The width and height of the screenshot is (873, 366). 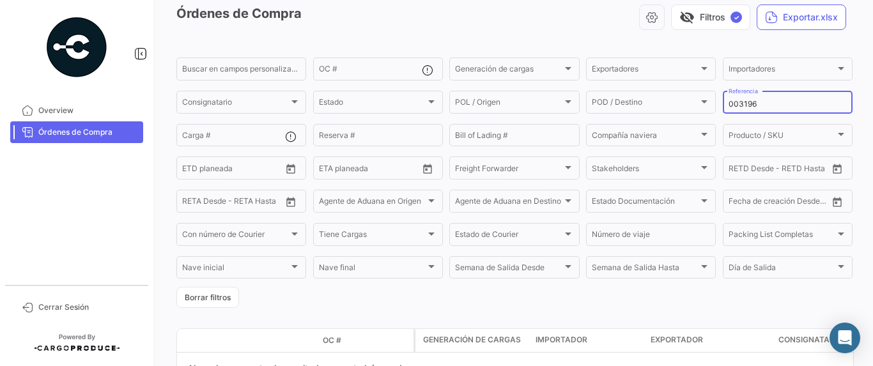 I want to click on span: Packing List Completas, so click(x=781, y=236).